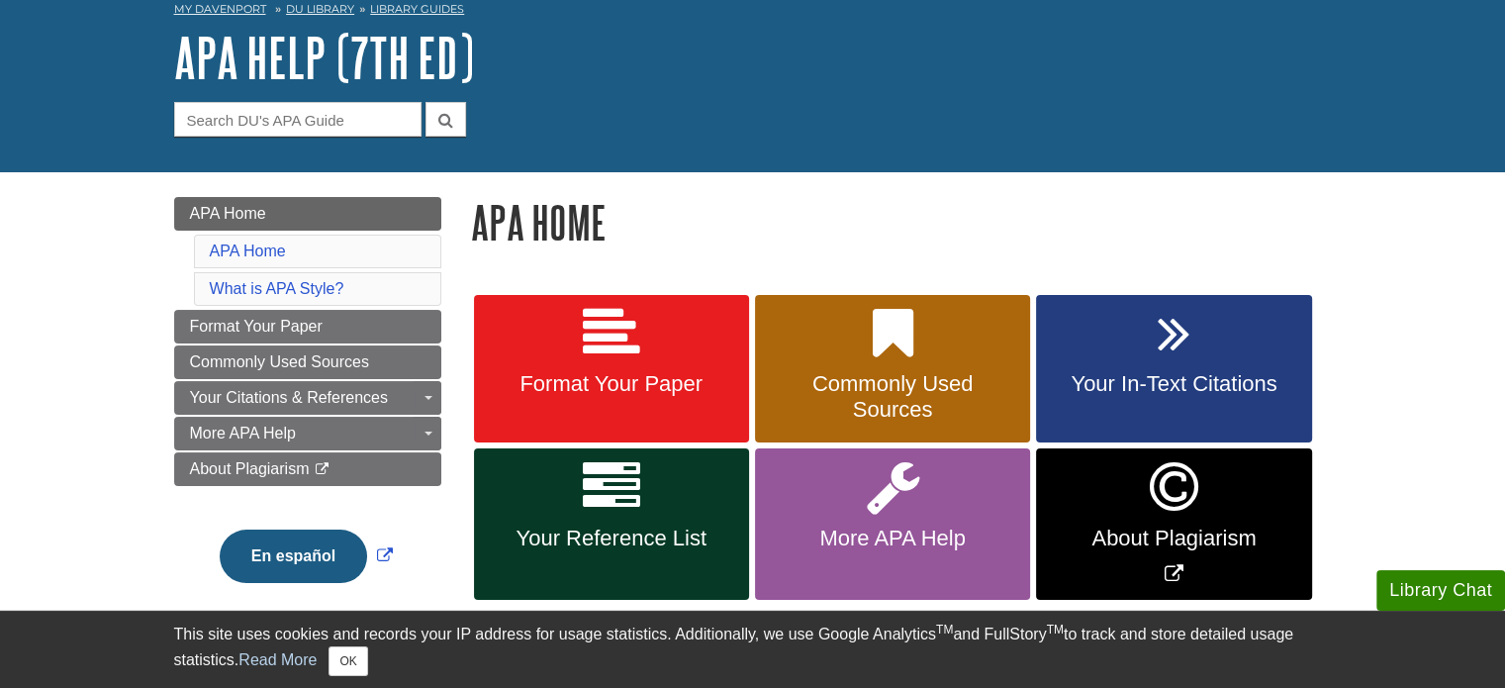  I want to click on h1: APA Home, so click(901, 222).